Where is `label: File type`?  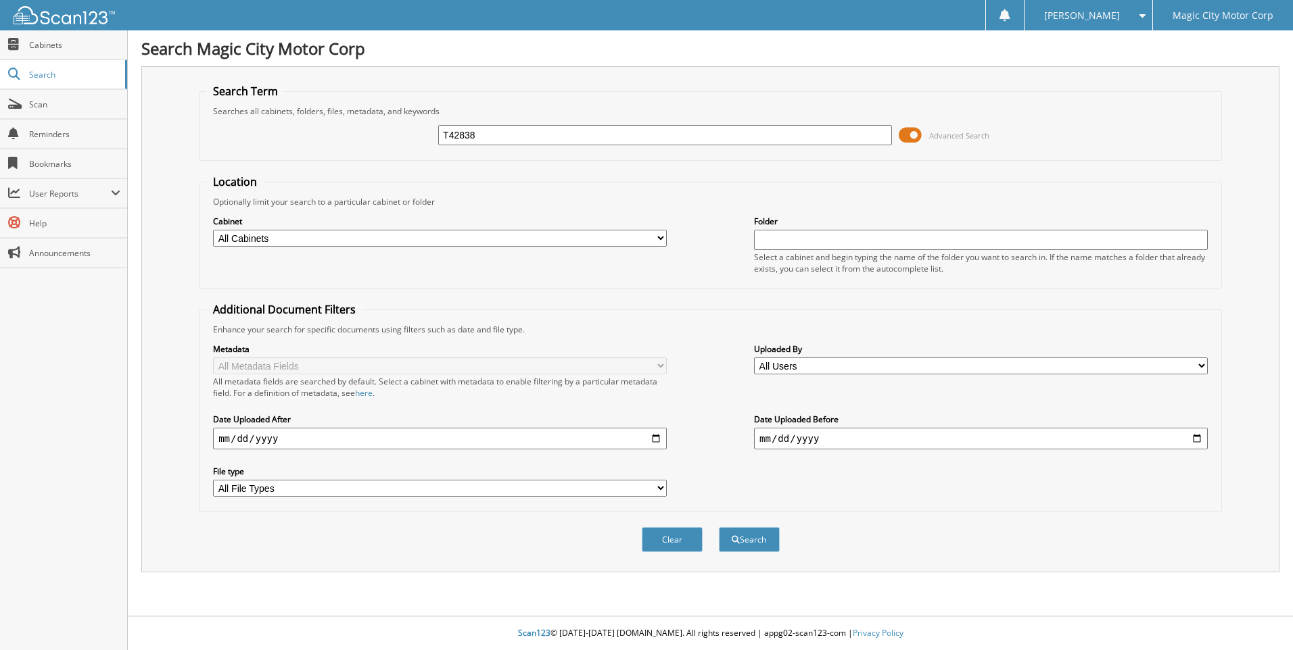
label: File type is located at coordinates (440, 471).